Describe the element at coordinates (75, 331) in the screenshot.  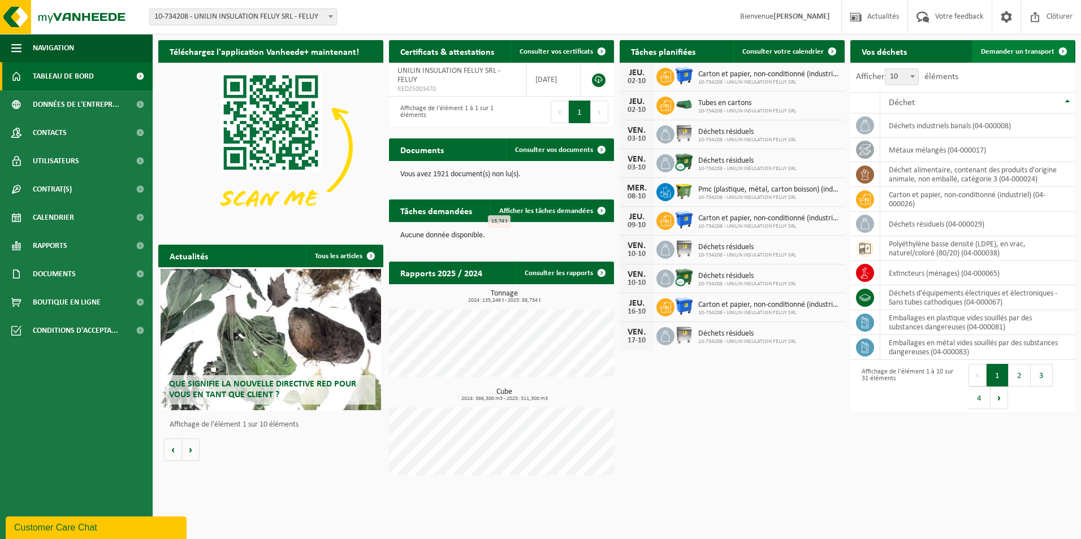
I see `span: Conditions d'accepta...` at that location.